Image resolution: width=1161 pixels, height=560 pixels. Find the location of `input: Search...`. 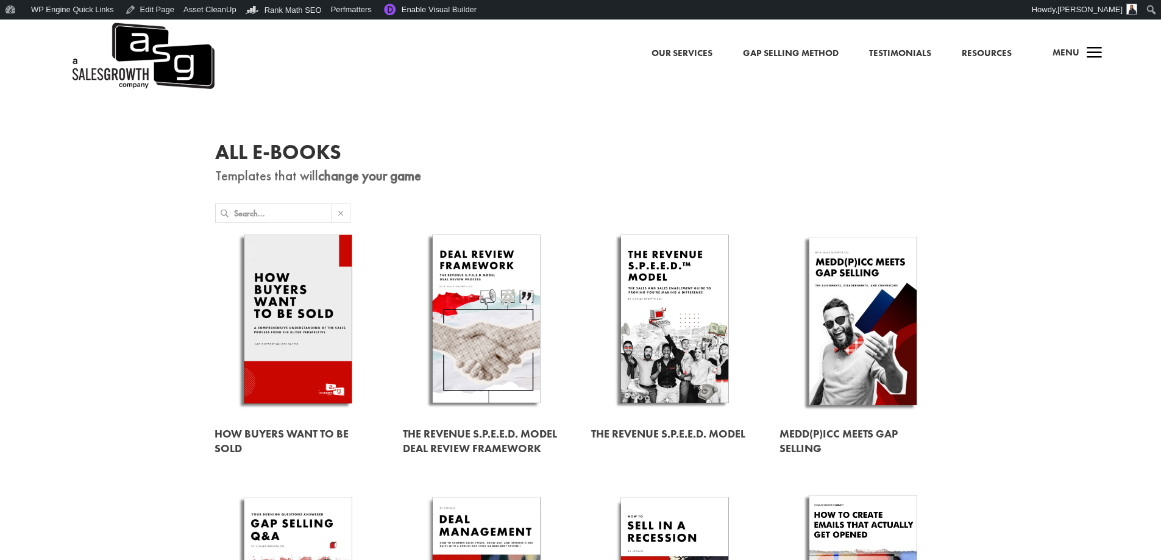

input: Search... is located at coordinates (283, 213).